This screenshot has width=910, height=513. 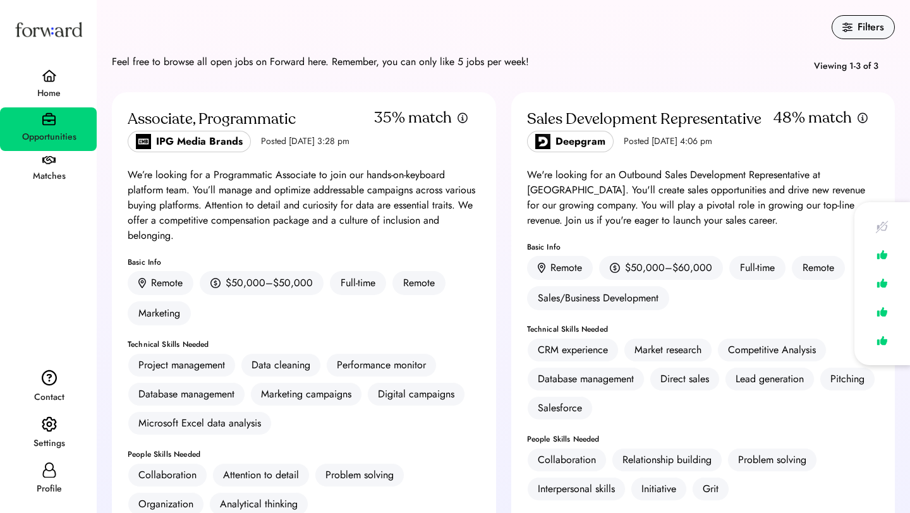 What do you see at coordinates (668, 268) in the screenshot?
I see `div: $50,000–$60,000` at bounding box center [668, 268].